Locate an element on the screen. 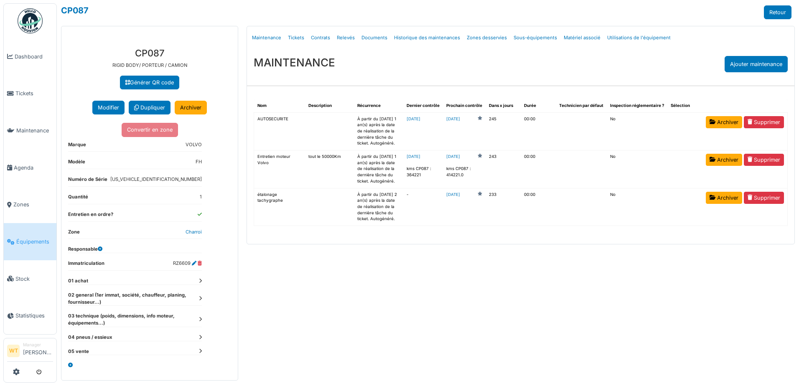 The height and width of the screenshot is (386, 799). li: WT is located at coordinates (13, 351).